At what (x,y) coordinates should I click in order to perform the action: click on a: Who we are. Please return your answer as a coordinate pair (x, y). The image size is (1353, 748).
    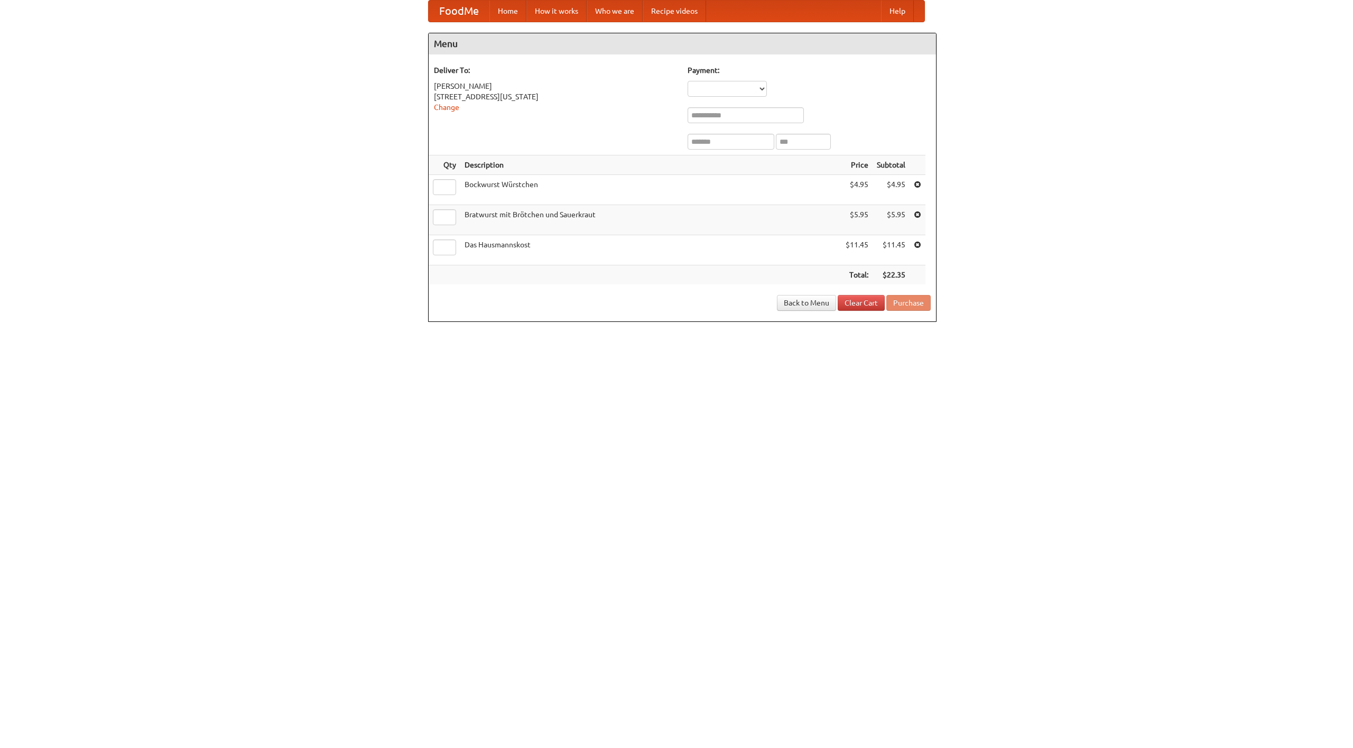
    Looking at the image, I should click on (615, 11).